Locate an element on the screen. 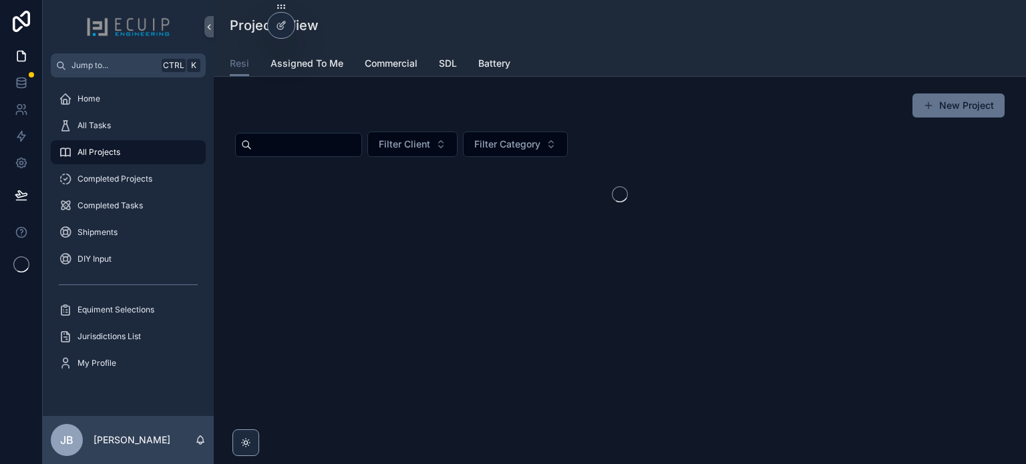 The image size is (1026, 464). a: Assigned To Me is located at coordinates (307, 65).